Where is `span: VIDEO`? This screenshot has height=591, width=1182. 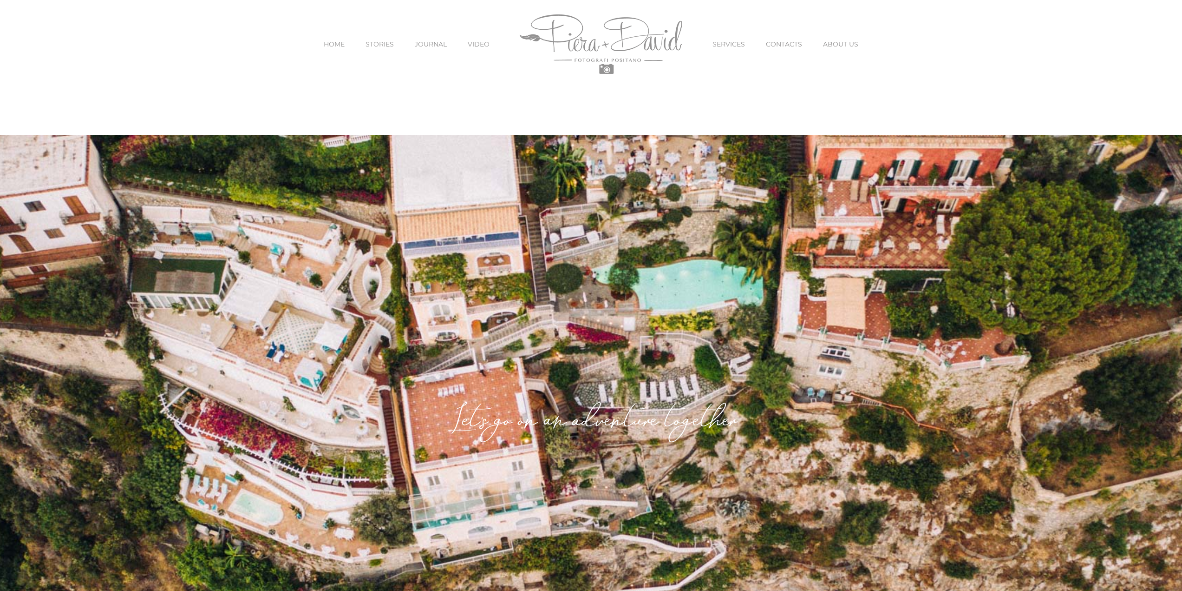
span: VIDEO is located at coordinates (479, 44).